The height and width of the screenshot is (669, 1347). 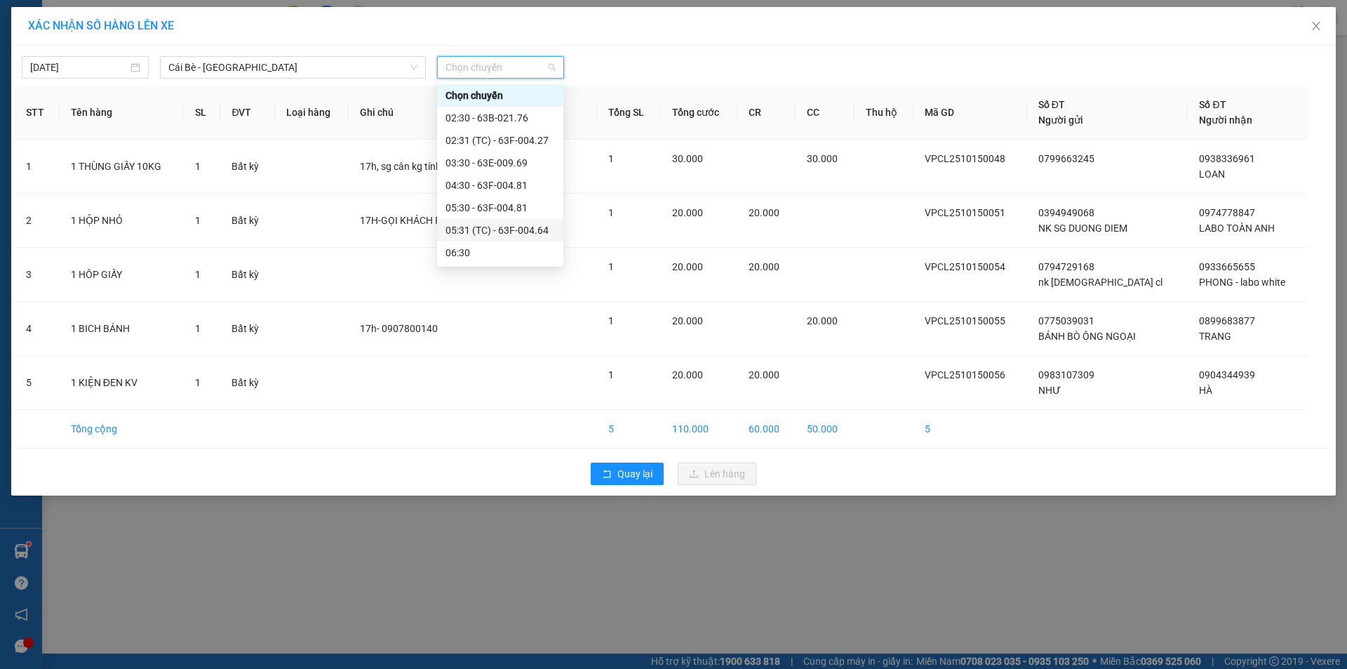 I want to click on span: VPCL2510150056, so click(x=965, y=375).